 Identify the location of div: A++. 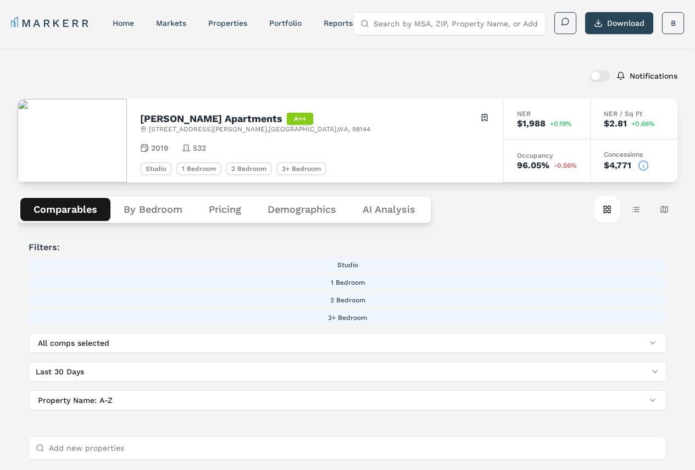
(300, 119).